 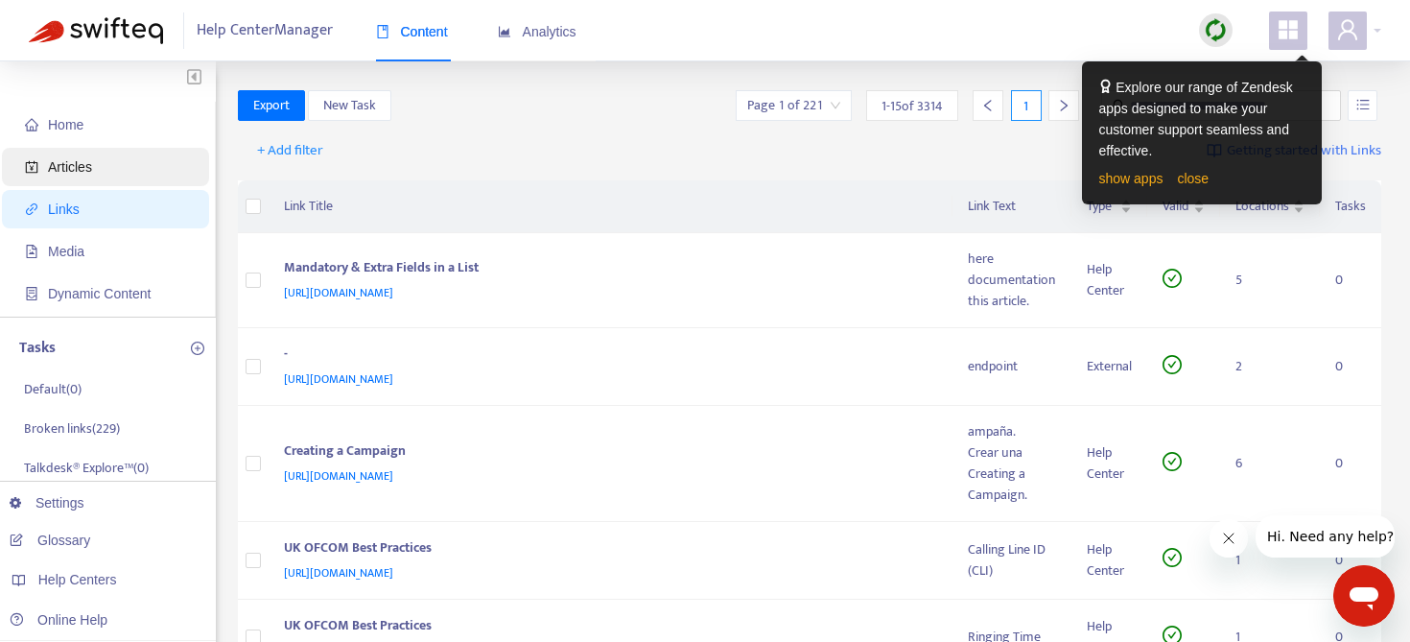 I want to click on a: Online Help, so click(x=59, y=620).